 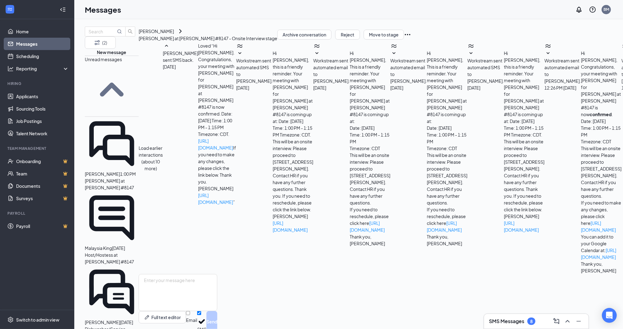 I want to click on span: search, so click(x=130, y=32).